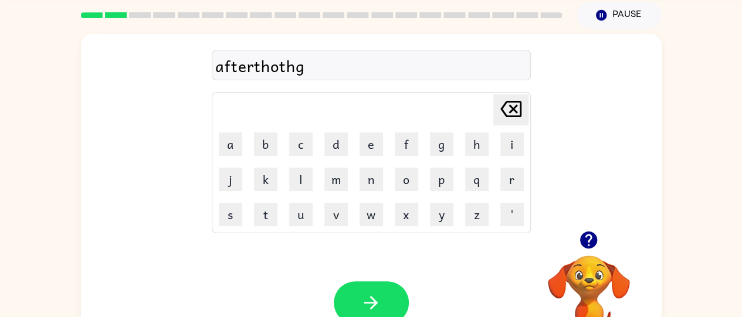  What do you see at coordinates (336, 180) in the screenshot?
I see `button: m` at bounding box center [336, 180].